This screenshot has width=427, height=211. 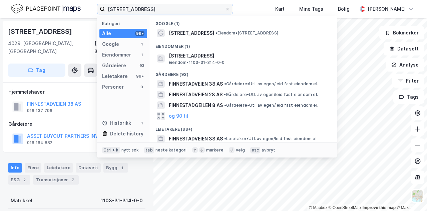 I want to click on div: Historikk, so click(x=117, y=123).